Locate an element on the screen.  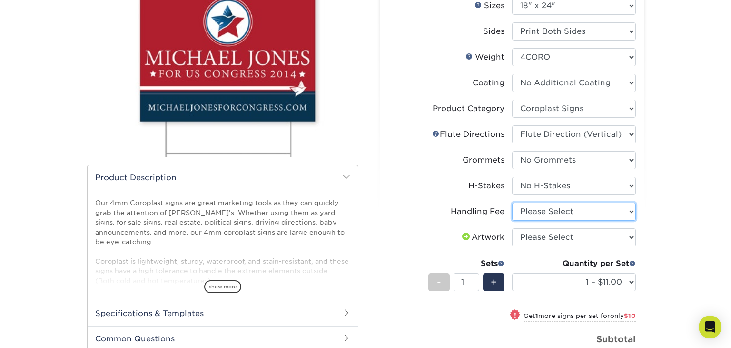
span: $10 is located at coordinates (630, 315).